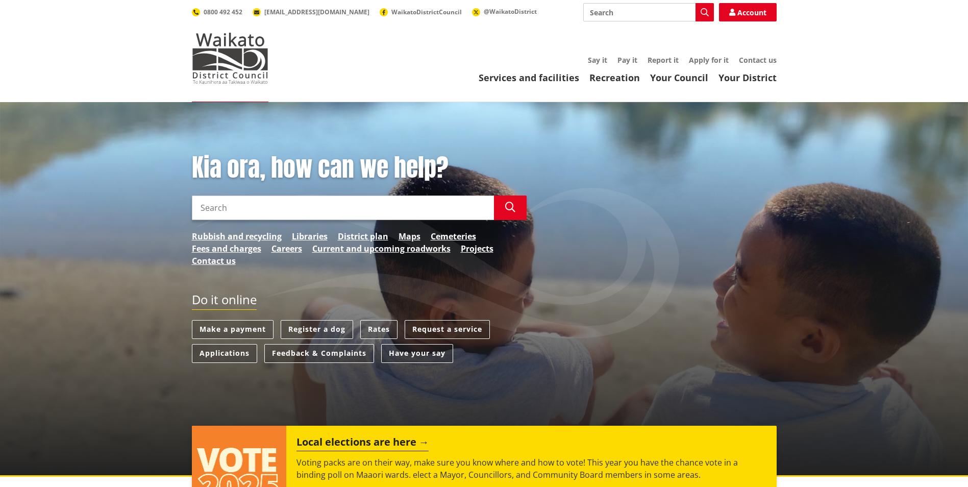 This screenshot has width=968, height=487. Describe the element at coordinates (510, 11) in the screenshot. I see `span: @WaikatoDistrict` at that location.